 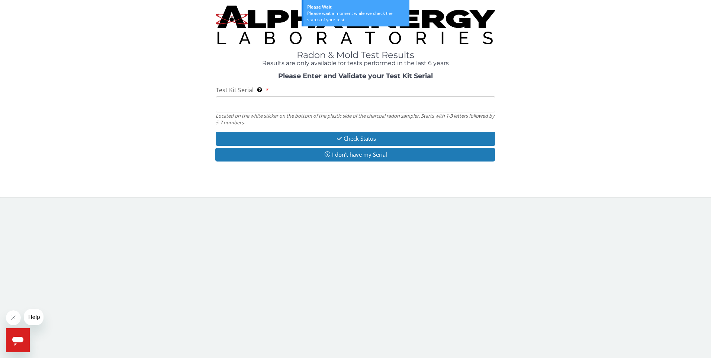 What do you see at coordinates (355, 76) in the screenshot?
I see `strong: Please Enter and Validate your Test Kit Serial` at bounding box center [355, 76].